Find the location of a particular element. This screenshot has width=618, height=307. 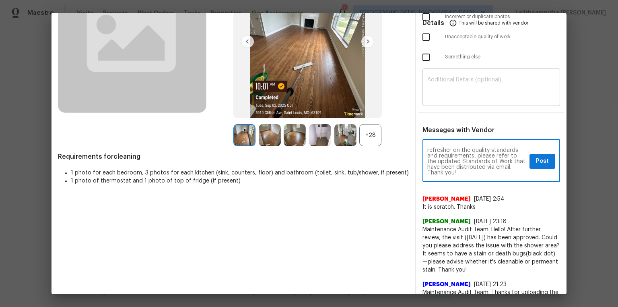

button: Post is located at coordinates (542, 161).